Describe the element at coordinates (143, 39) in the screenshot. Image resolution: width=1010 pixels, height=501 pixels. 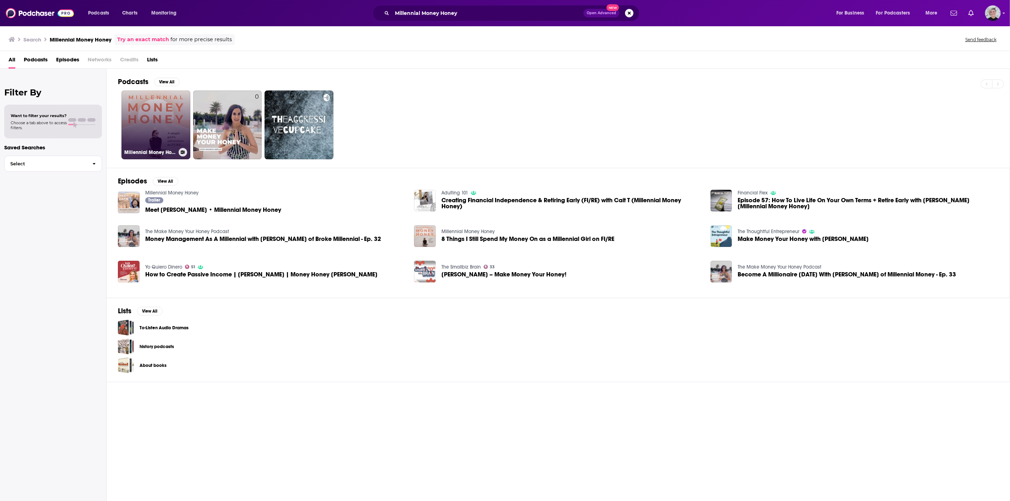
I see `a: Try an exact match` at that location.